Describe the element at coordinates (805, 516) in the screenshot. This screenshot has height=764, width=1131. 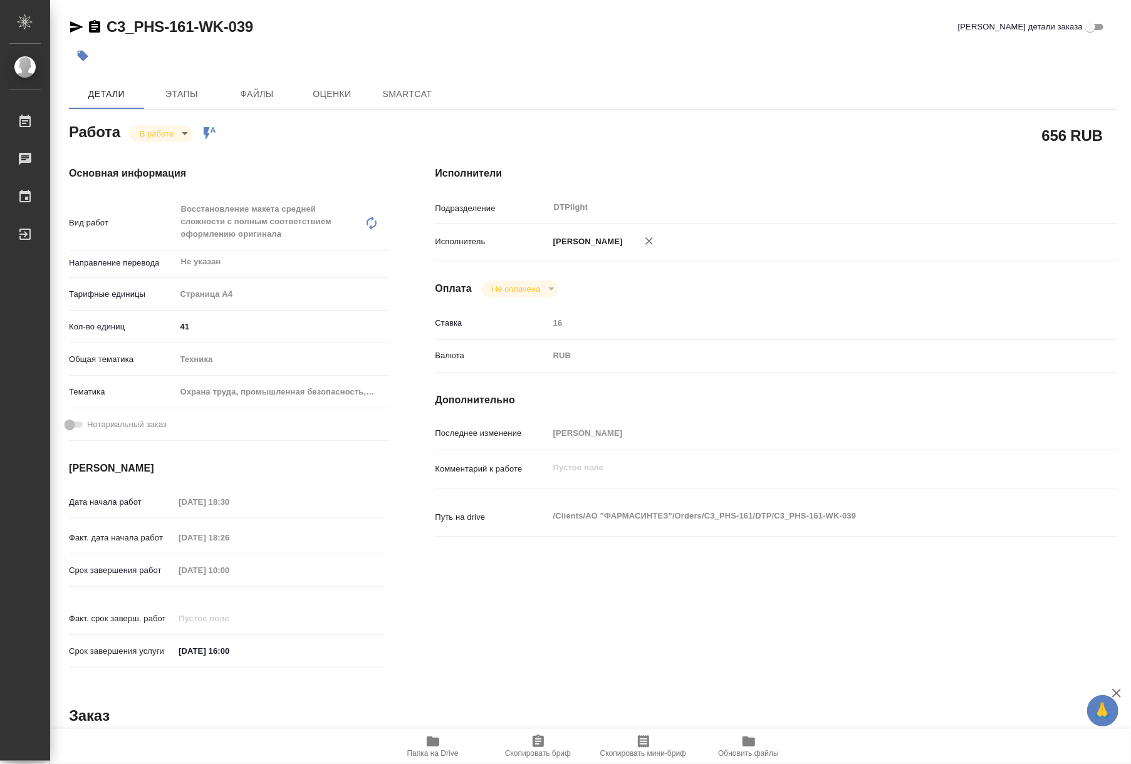
I see `textarea: /Clients/АО "ФАРМАСИНТЕЗ"/Orders/C3_PHS-161/DTP/C3_PHS-161-WK-039` at that location.